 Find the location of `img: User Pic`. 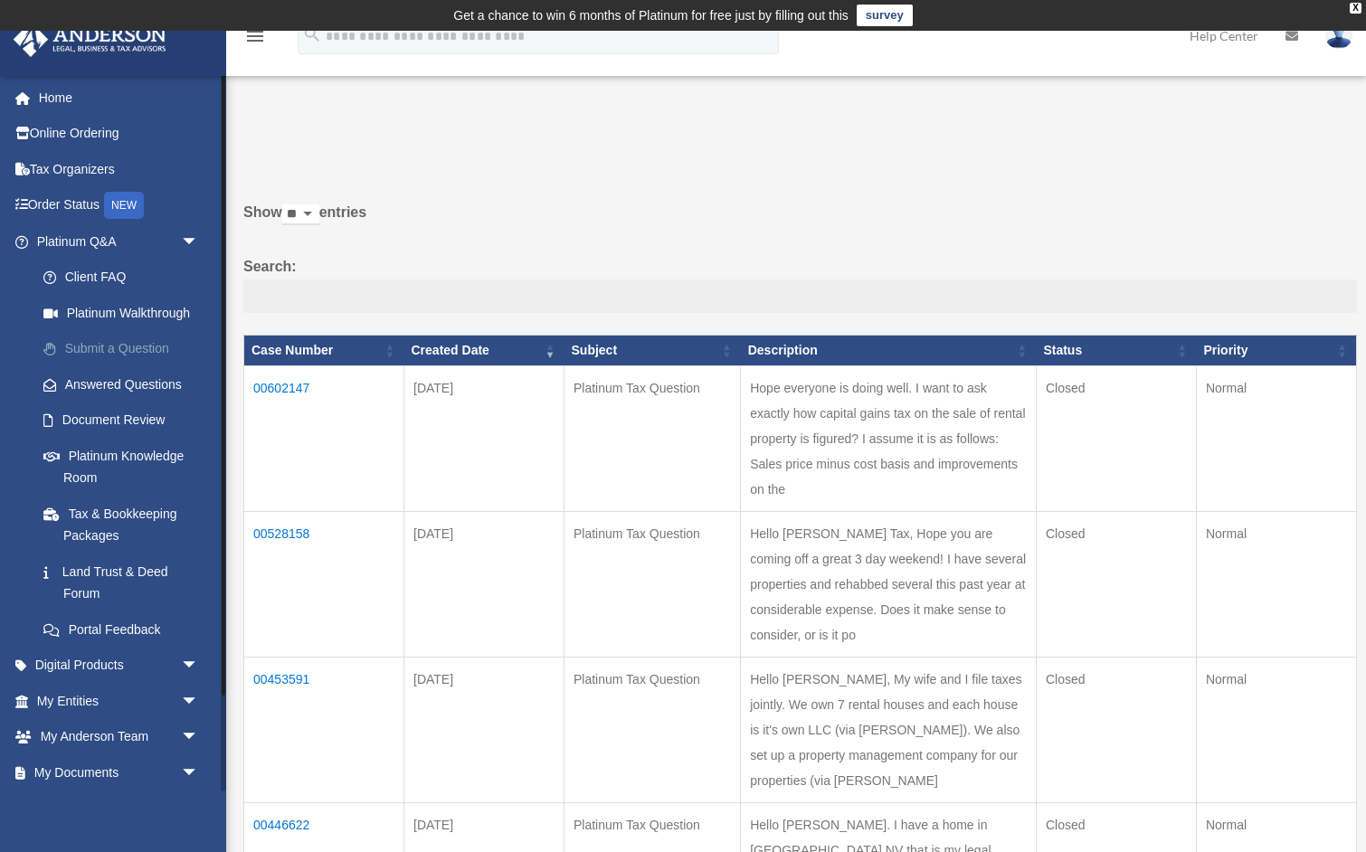

img: User Pic is located at coordinates (1339, 35).